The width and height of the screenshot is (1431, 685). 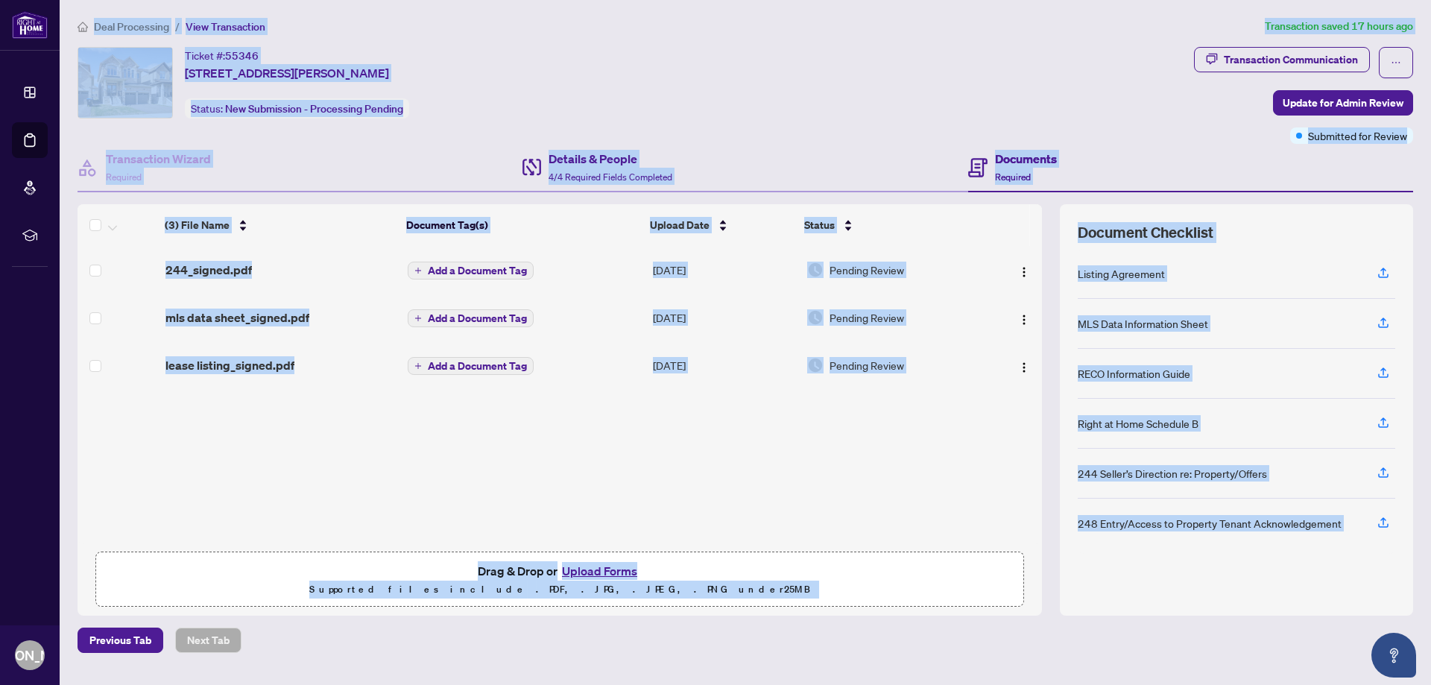 I want to click on th: Document Tag(s), so click(x=522, y=225).